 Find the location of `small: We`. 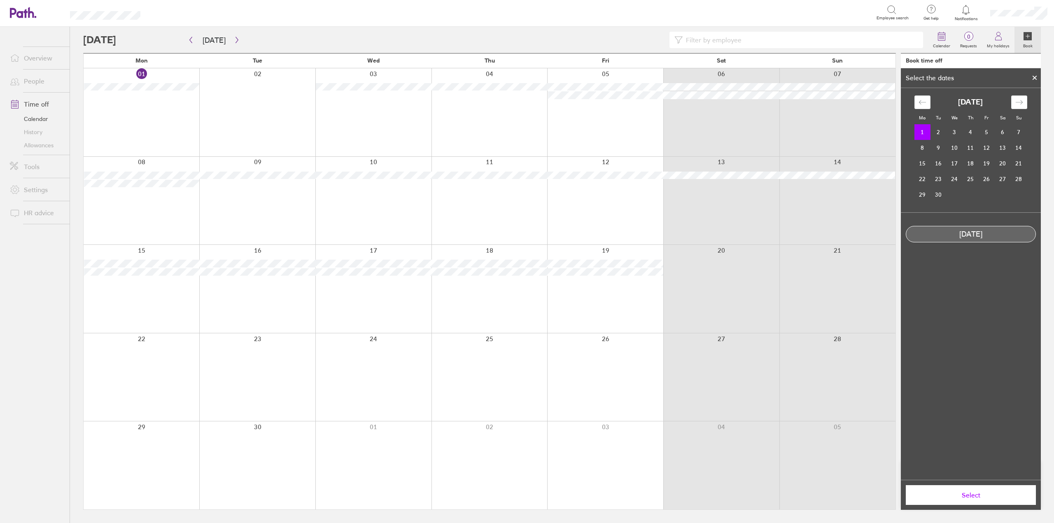

small: We is located at coordinates (954, 118).